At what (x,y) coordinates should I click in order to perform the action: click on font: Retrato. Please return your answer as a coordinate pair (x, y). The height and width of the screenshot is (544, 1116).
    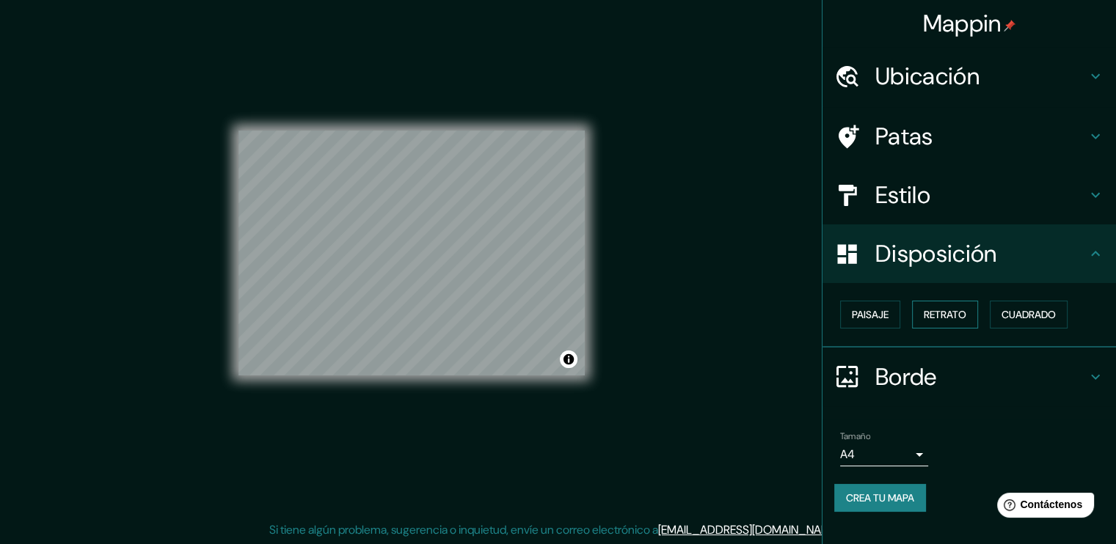
    Looking at the image, I should click on (945, 315).